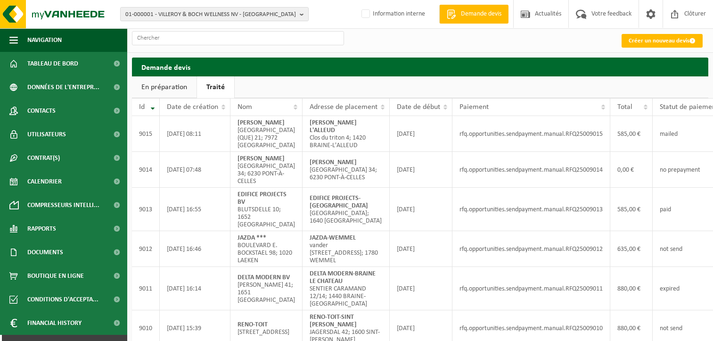 Image resolution: width=713 pixels, height=341 pixels. I want to click on strong: JAZDA-WEMMEL, so click(333, 237).